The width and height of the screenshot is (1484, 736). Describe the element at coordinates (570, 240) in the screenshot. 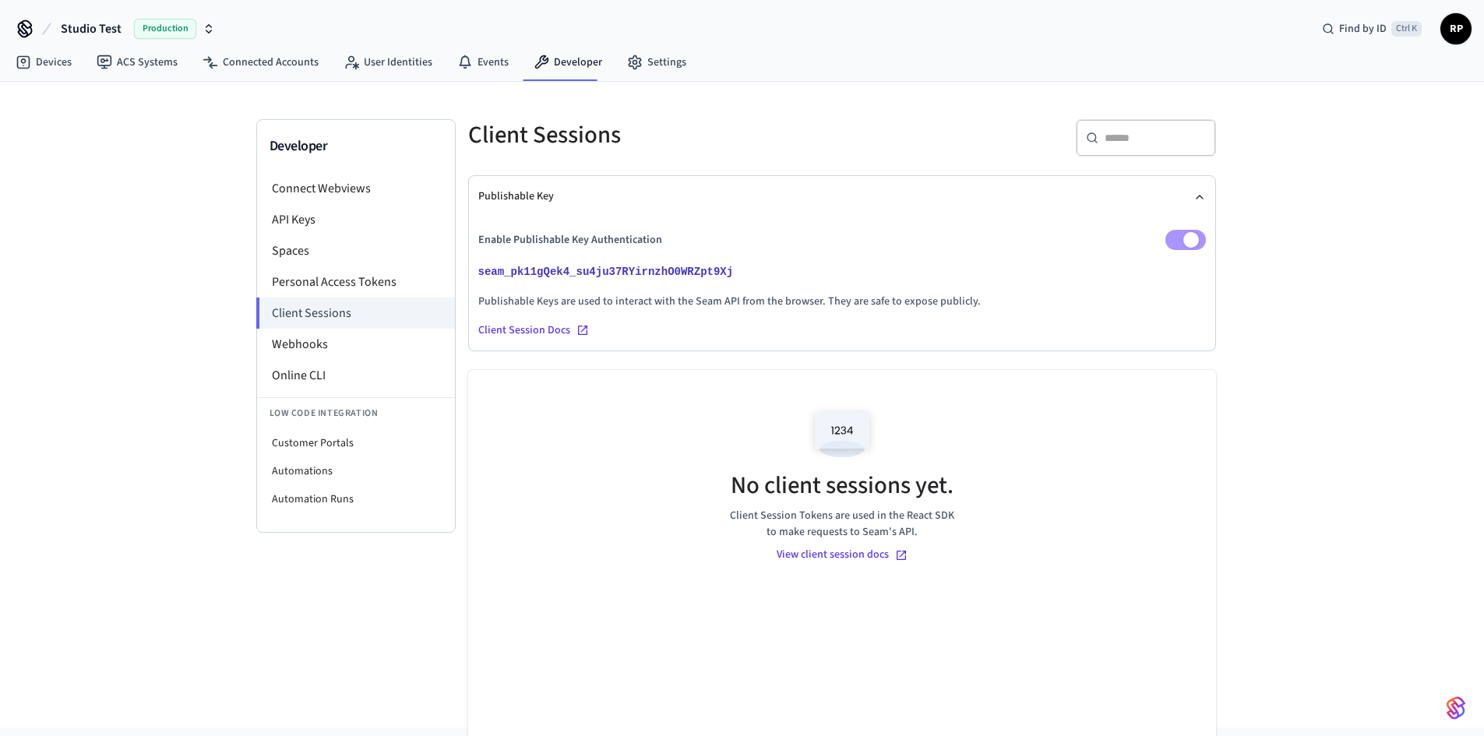

I see `p: Enable Publishable Key Authentication` at that location.